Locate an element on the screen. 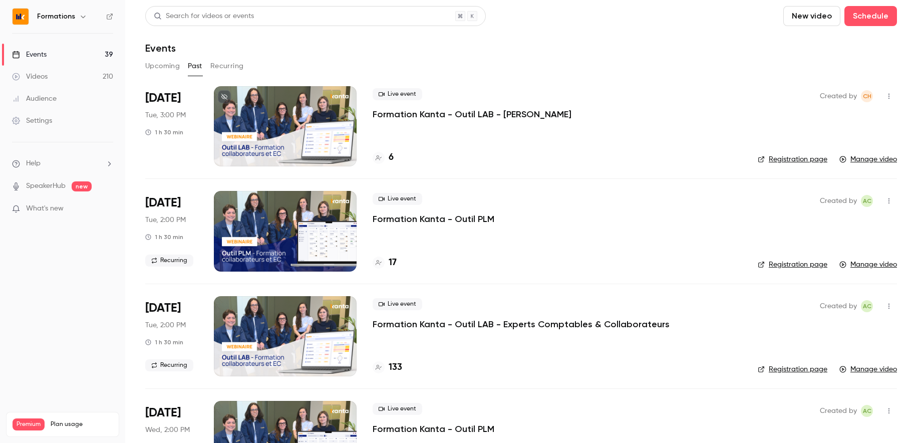  button: New video is located at coordinates (812, 16).